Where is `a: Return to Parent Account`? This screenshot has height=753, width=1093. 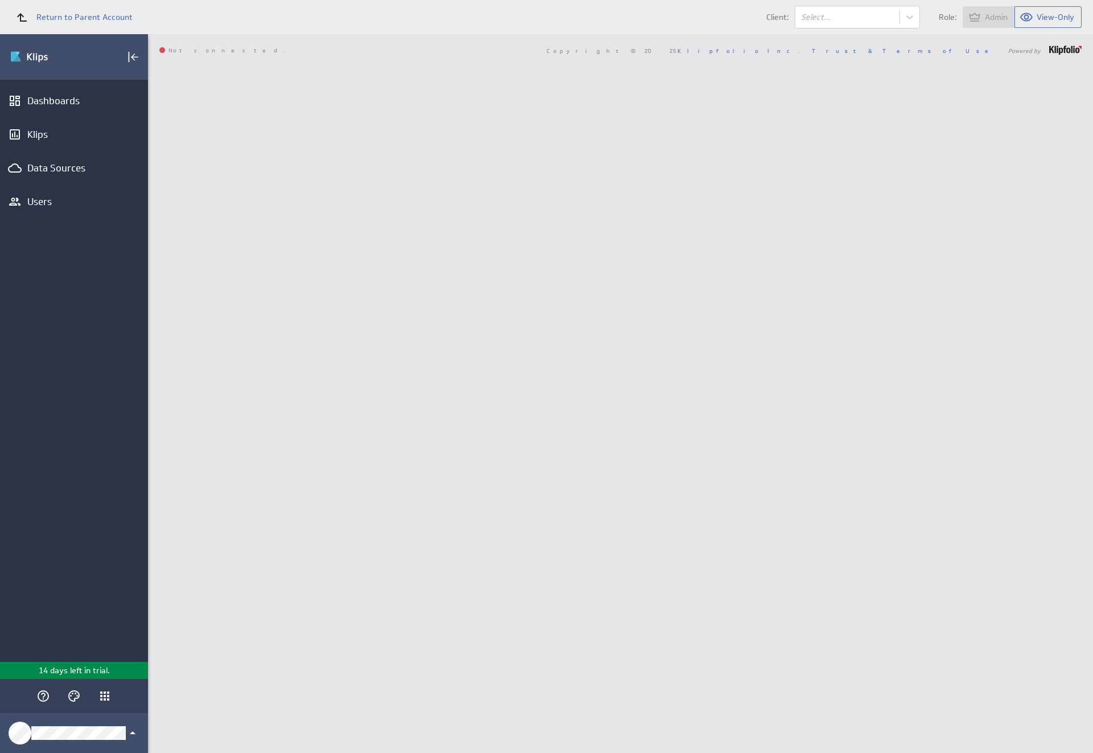
a: Return to Parent Account is located at coordinates (71, 17).